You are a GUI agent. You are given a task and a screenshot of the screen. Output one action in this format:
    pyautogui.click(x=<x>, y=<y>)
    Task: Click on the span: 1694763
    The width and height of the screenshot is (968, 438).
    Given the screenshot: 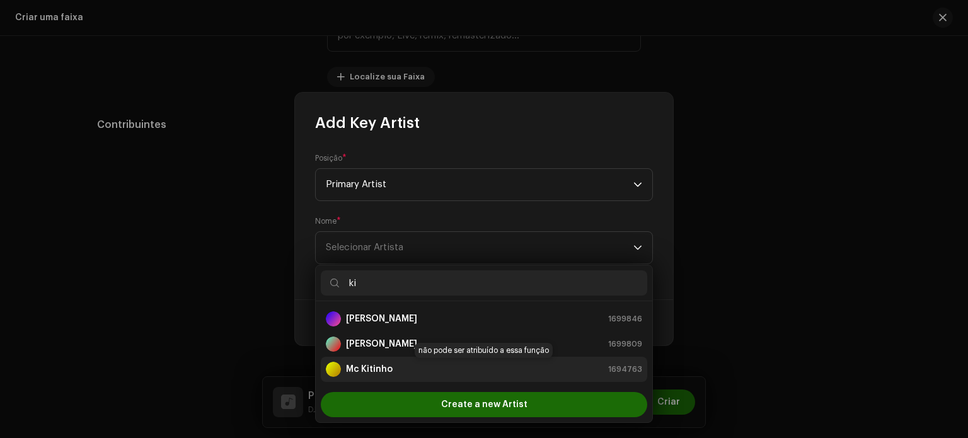 What is the action you would take?
    pyautogui.click(x=625, y=369)
    